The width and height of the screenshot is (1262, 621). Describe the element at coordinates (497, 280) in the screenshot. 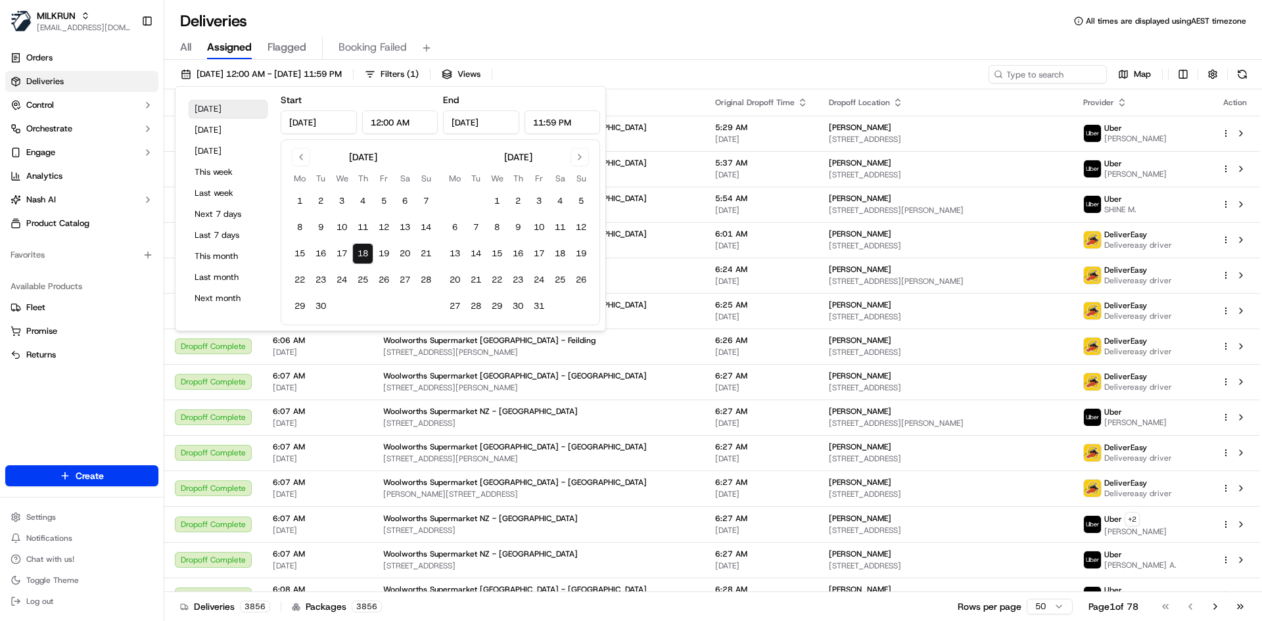

I see `button: 22` at that location.